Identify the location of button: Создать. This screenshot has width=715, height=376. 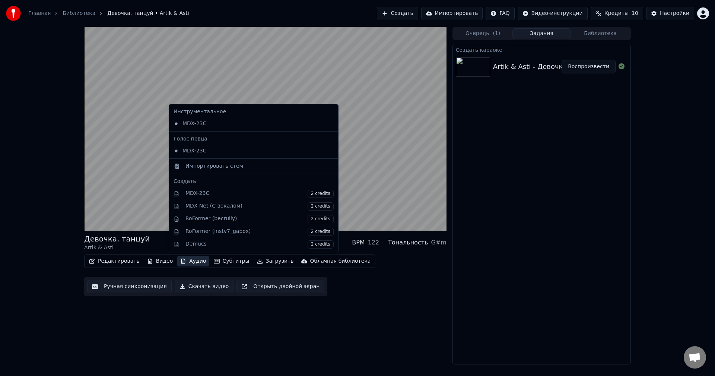
(397, 13).